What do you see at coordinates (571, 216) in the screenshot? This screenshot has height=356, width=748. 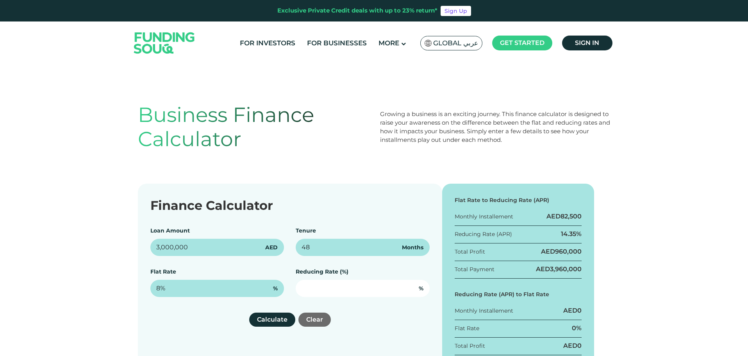 I see `span: 82,500` at bounding box center [571, 216].